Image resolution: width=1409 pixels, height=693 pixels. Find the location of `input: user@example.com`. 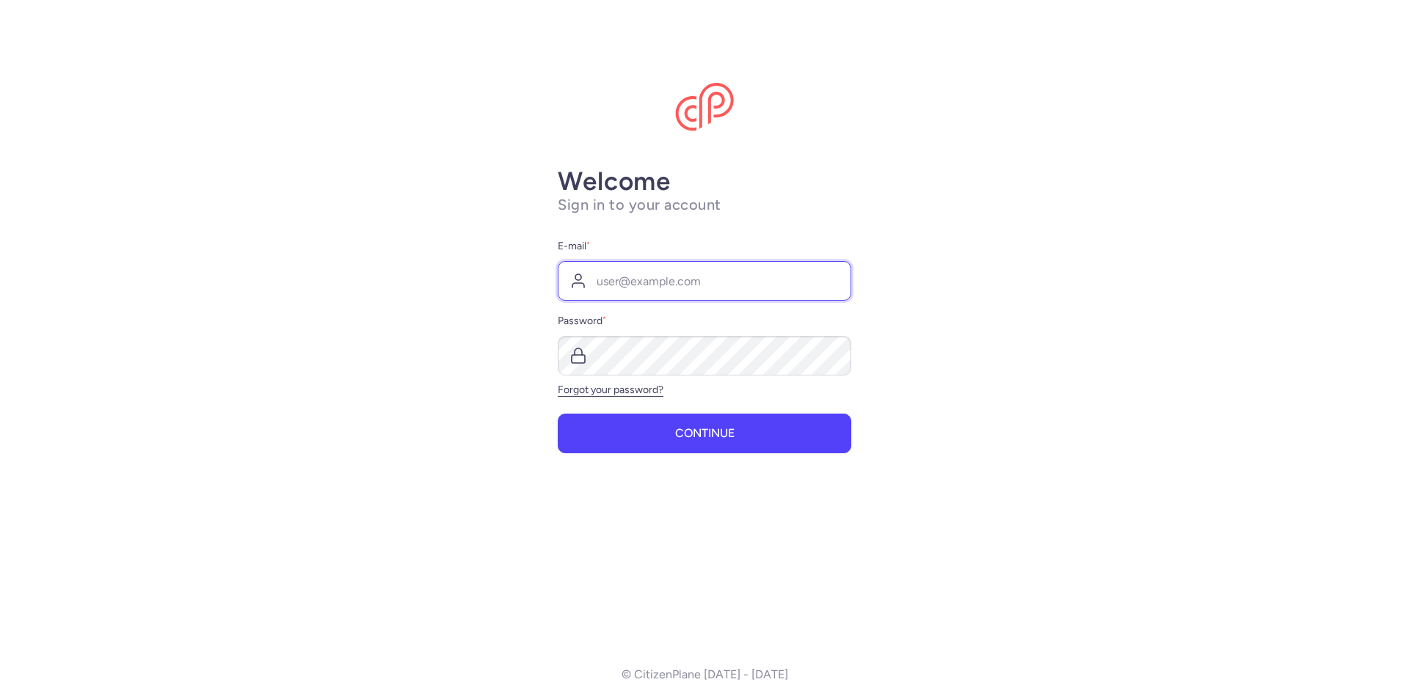

input: user@example.com is located at coordinates (704, 281).